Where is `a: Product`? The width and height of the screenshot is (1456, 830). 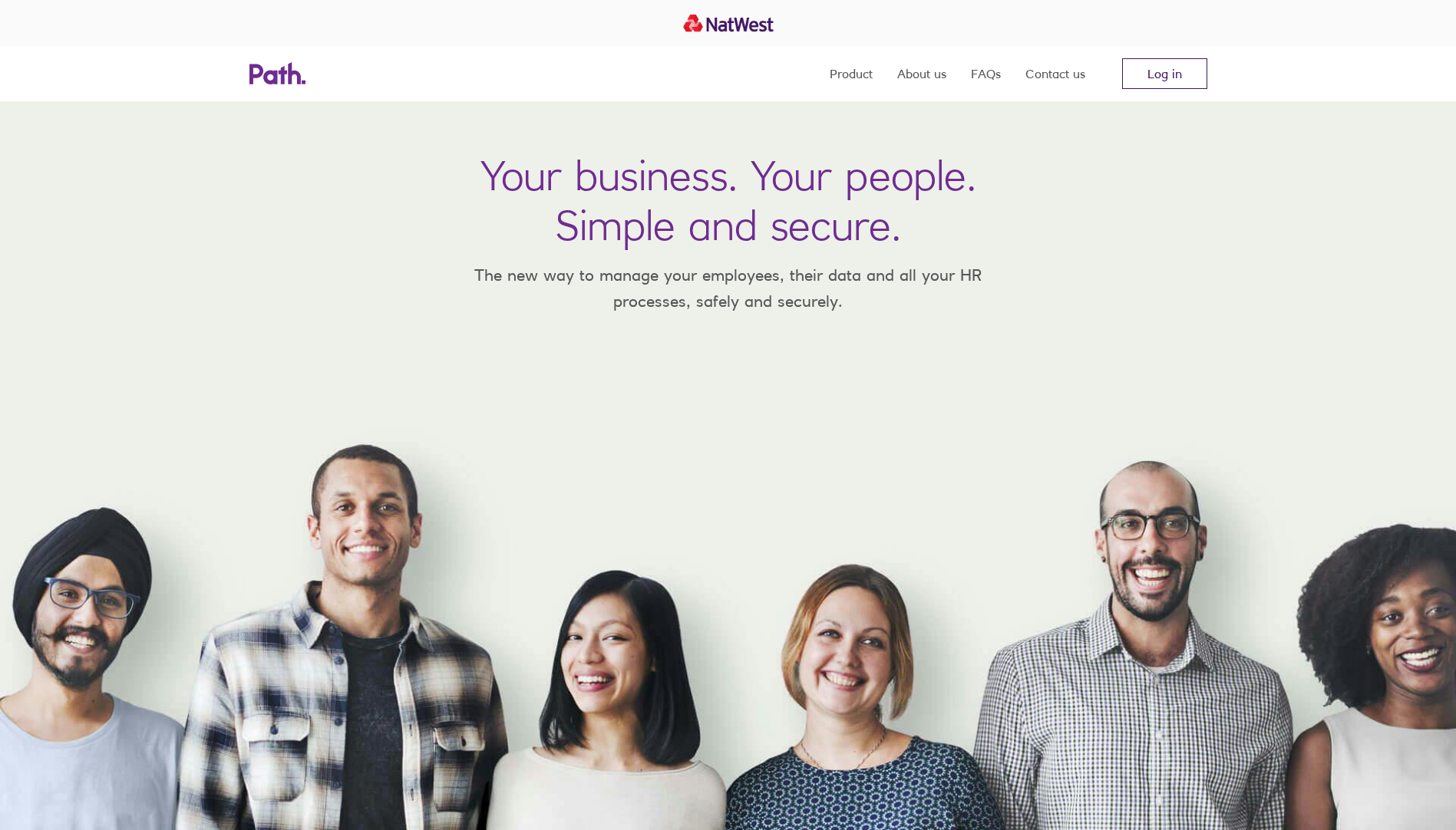
a: Product is located at coordinates (851, 74).